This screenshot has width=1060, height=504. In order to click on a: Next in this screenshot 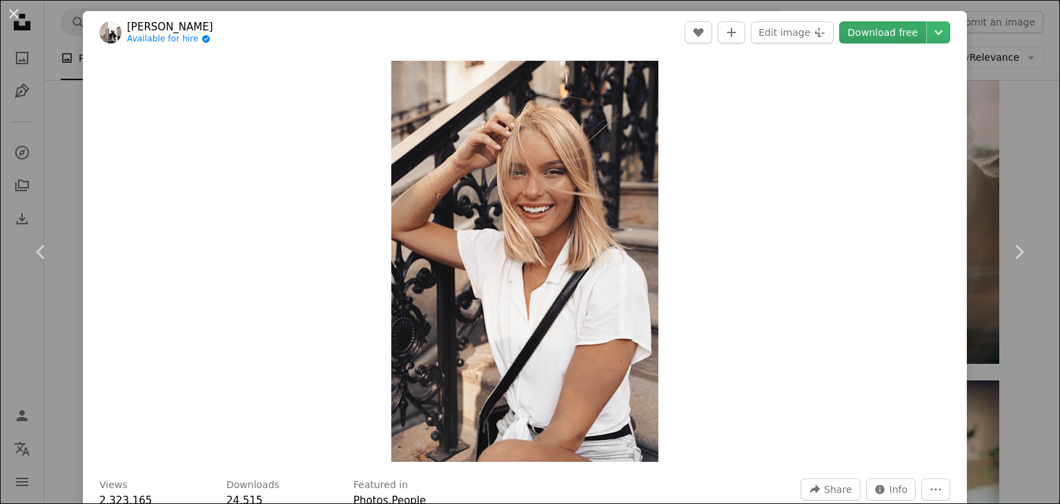, I will do `click(1019, 252)`.